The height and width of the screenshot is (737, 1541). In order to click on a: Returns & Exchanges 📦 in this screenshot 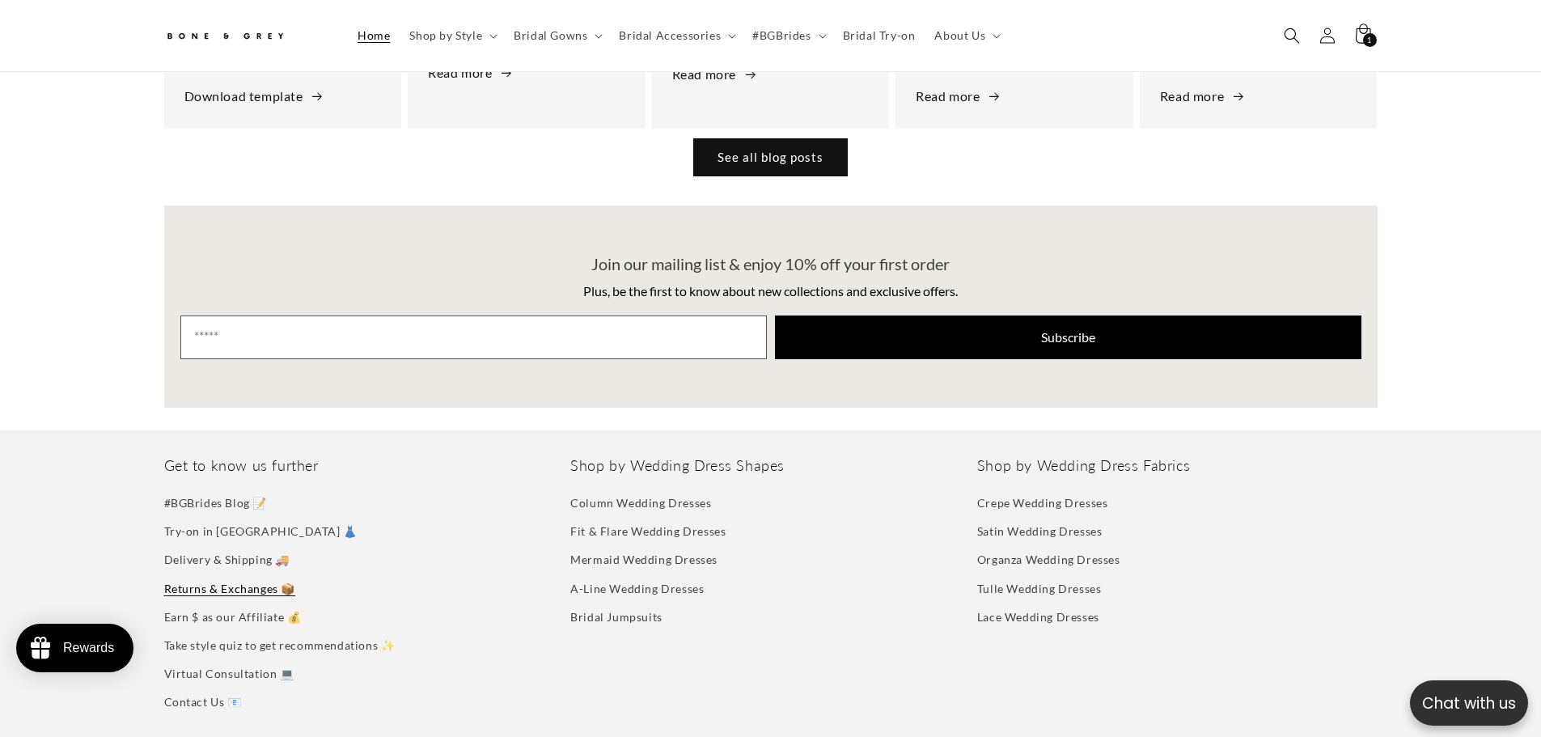, I will do `click(230, 588)`.